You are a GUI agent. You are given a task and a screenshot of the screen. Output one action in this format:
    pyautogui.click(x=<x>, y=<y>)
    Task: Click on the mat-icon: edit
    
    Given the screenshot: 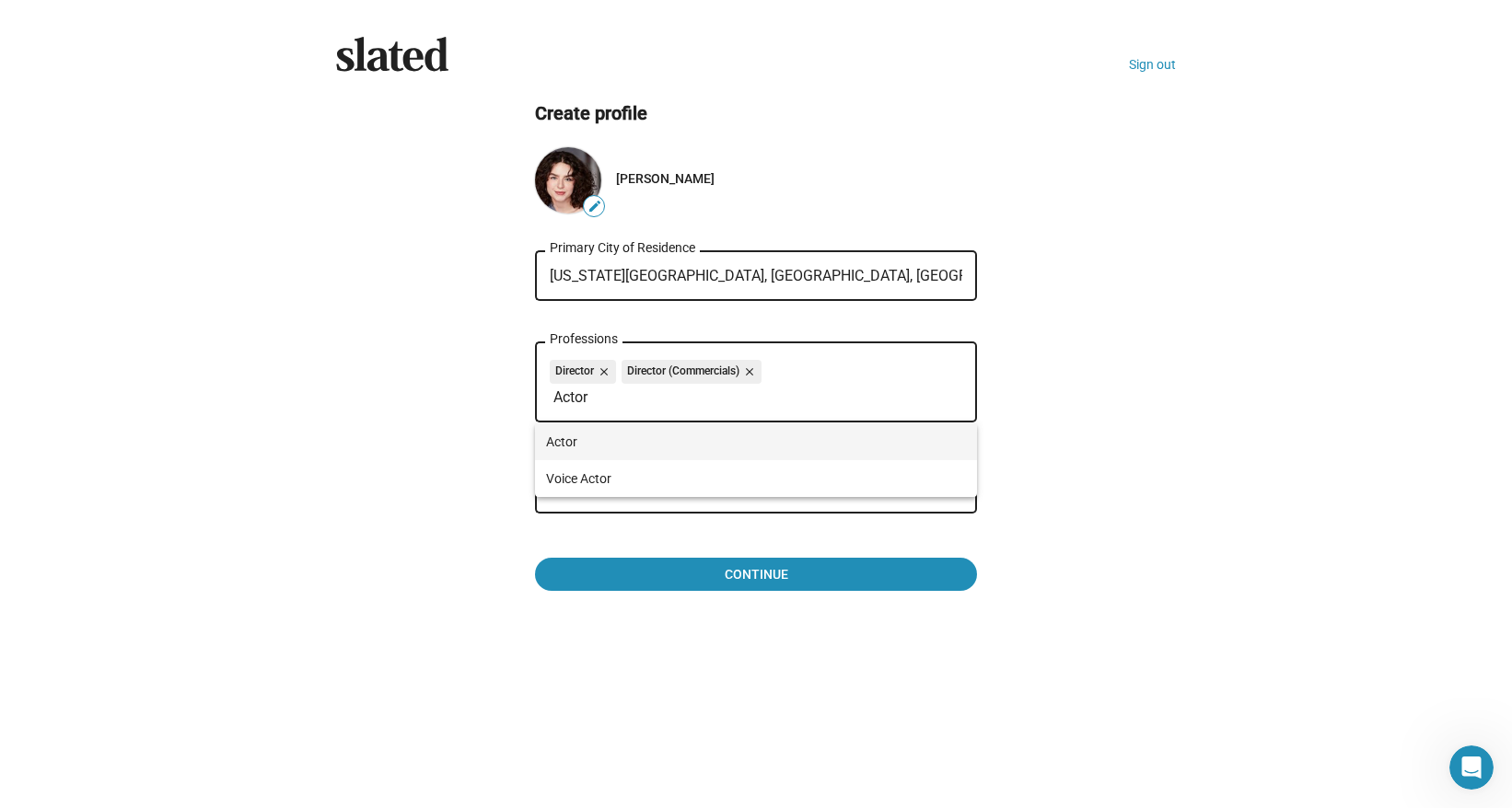 What is the action you would take?
    pyautogui.click(x=594, y=206)
    